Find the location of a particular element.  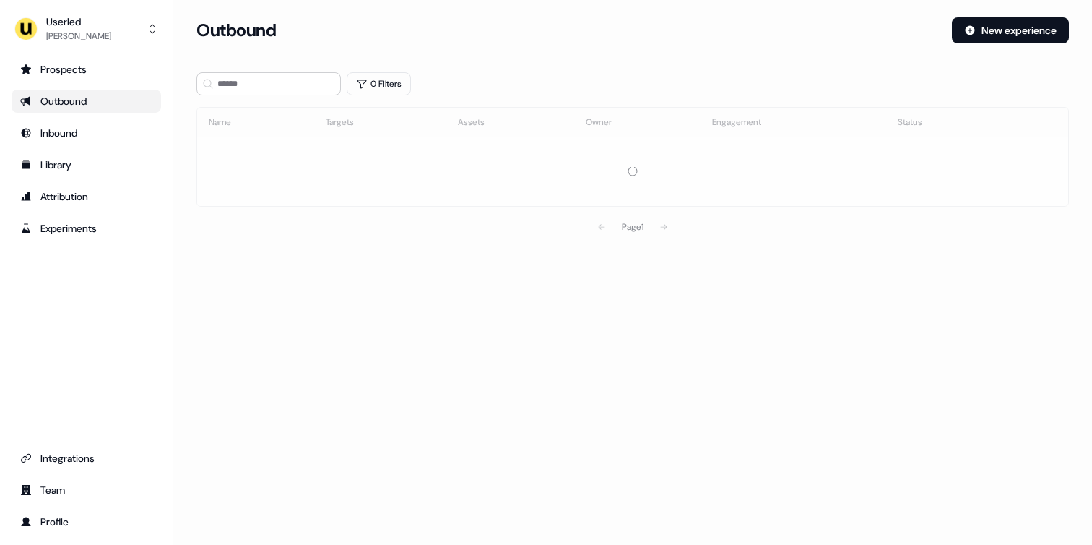

div: Outbound is located at coordinates (86, 101).